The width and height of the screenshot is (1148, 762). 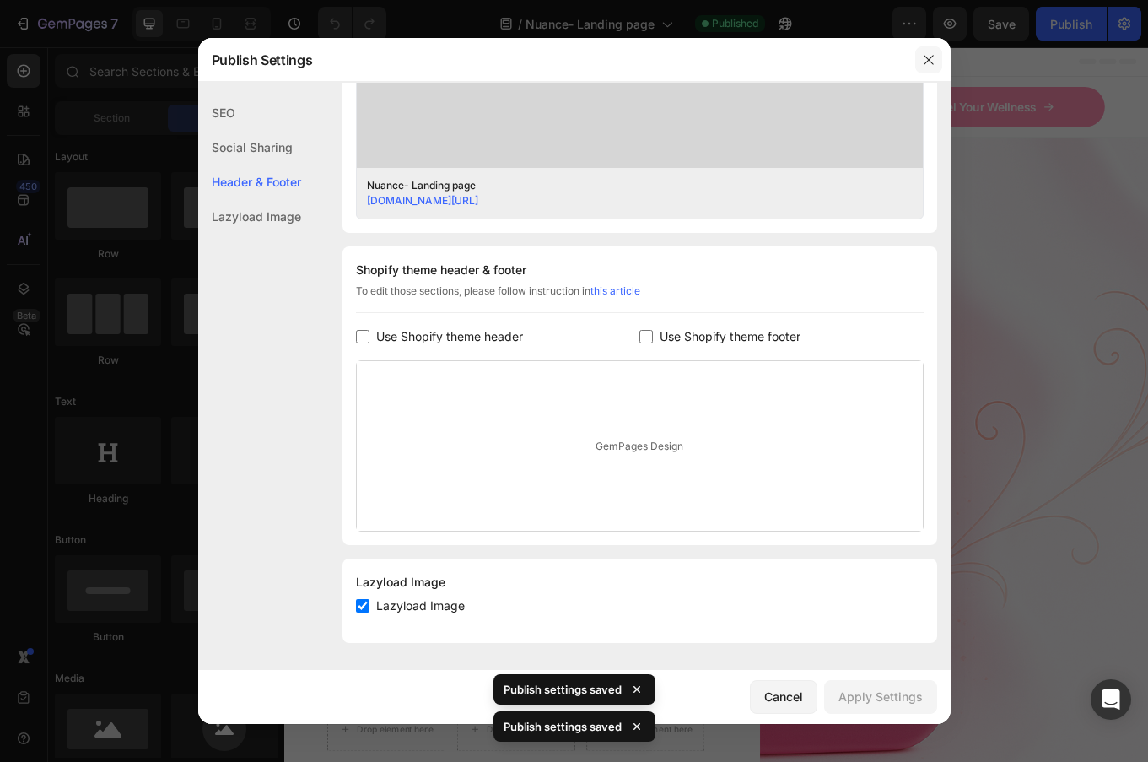 I want to click on button: Apply Settings, so click(x=881, y=697).